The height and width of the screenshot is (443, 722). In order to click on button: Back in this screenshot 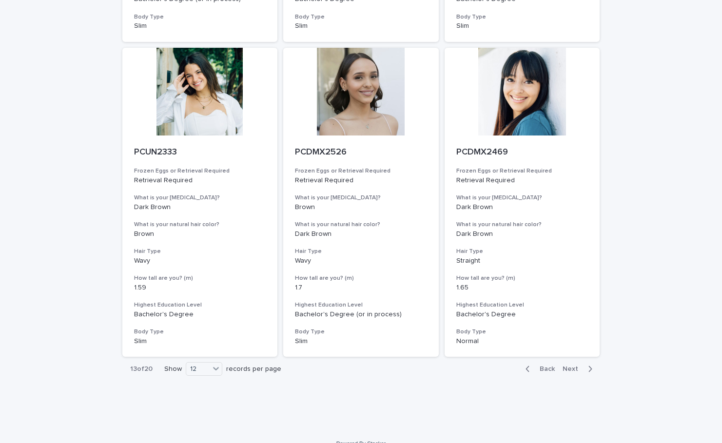, I will do `click(538, 369)`.